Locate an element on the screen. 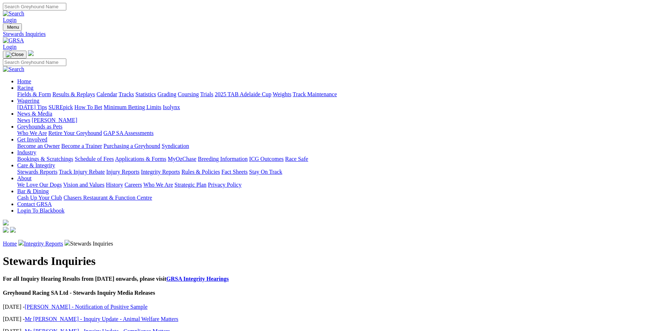  a: Statistics is located at coordinates (146, 94).